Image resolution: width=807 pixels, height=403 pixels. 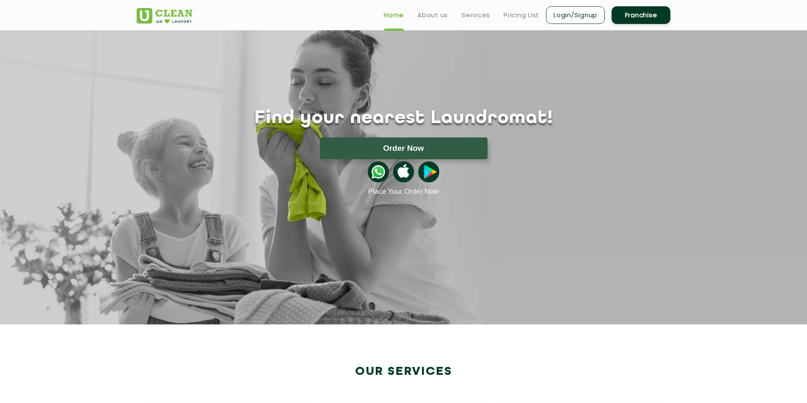 I want to click on a: Services, so click(x=476, y=15).